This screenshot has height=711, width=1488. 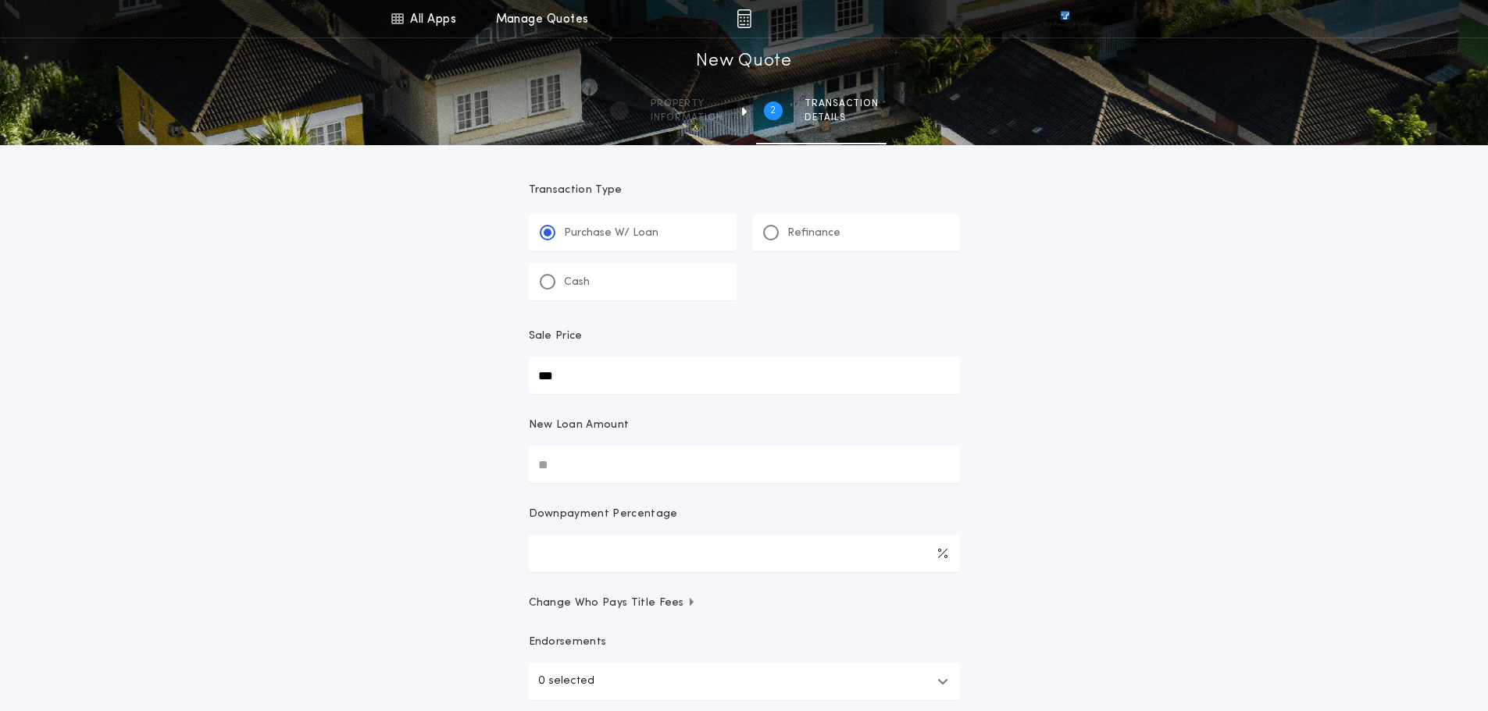 What do you see at coordinates (744, 62) in the screenshot?
I see `h1: New Quote` at bounding box center [744, 62].